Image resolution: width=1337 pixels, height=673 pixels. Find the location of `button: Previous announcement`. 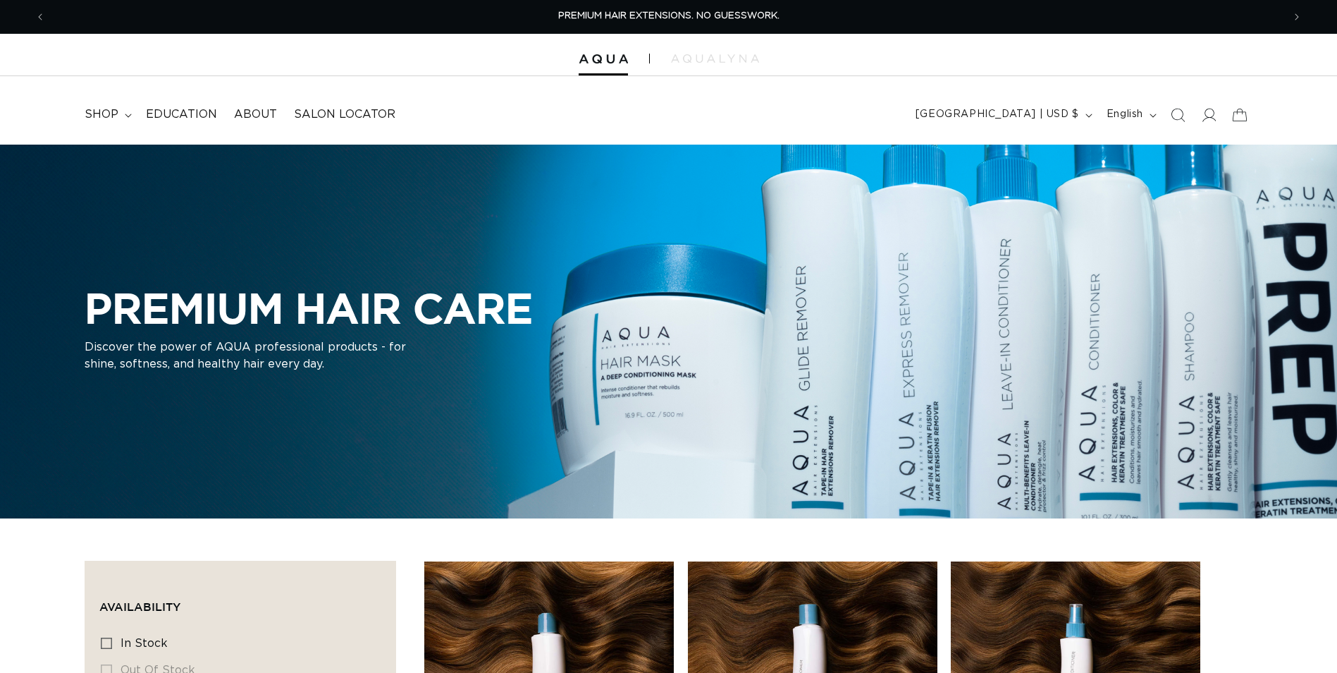

button: Previous announcement is located at coordinates (40, 17).